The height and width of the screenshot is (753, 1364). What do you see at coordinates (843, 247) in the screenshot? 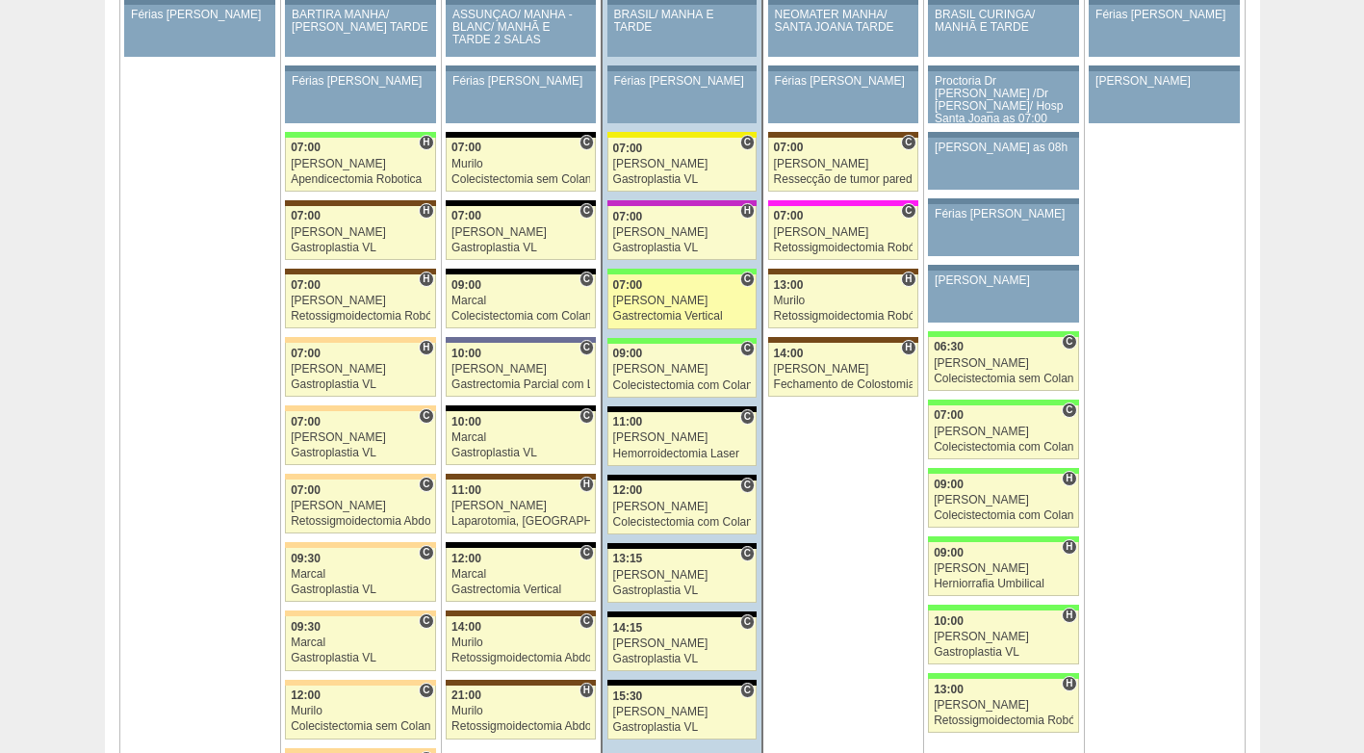
I see `div: Retossigmoidectomia Robótica` at bounding box center [843, 247].